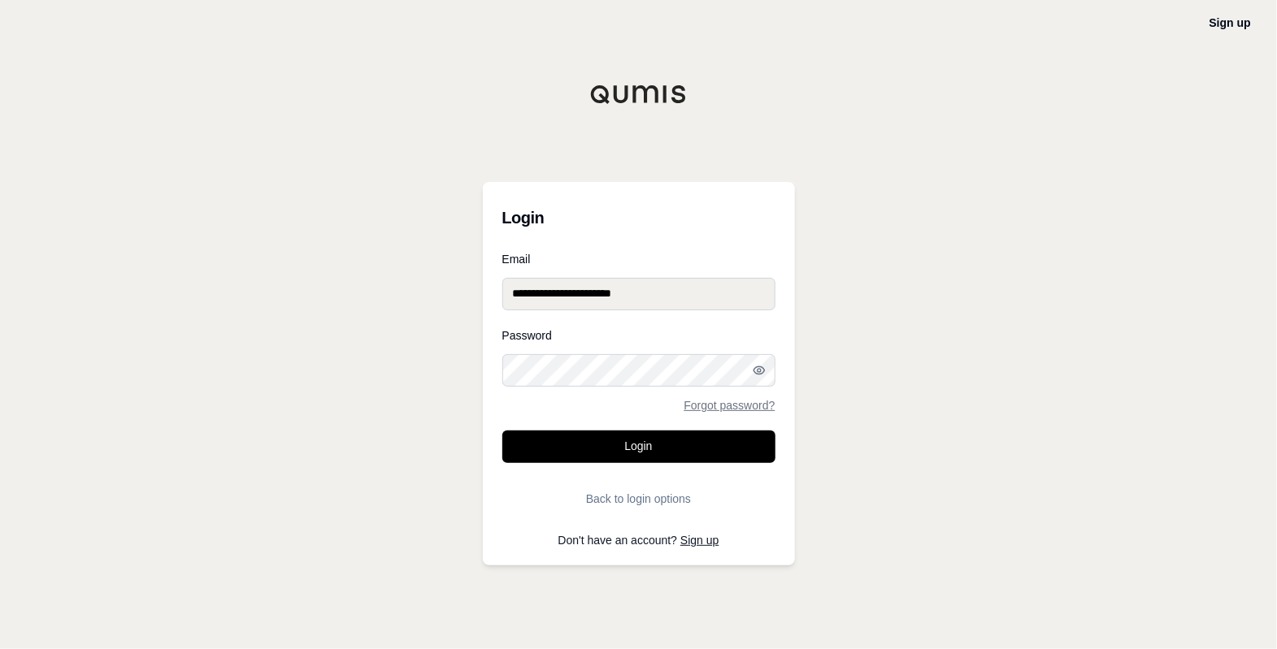 The height and width of the screenshot is (649, 1277). Describe the element at coordinates (639, 540) in the screenshot. I see `p: Don't have an account?` at that location.